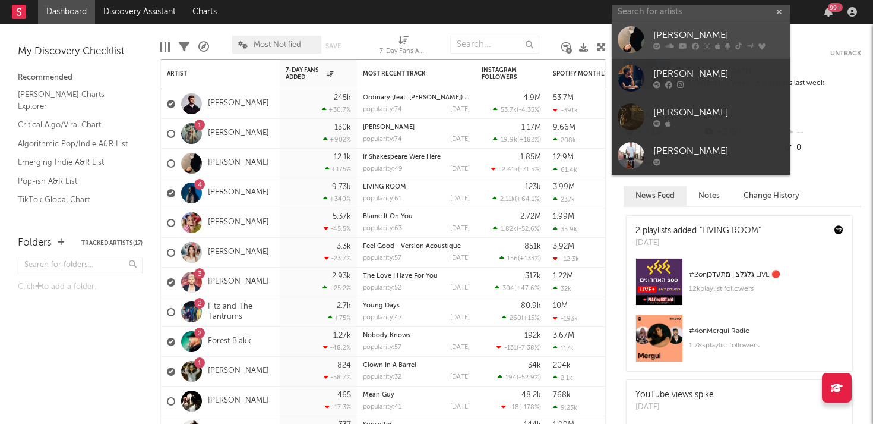 The width and height of the screenshot is (873, 424). What do you see at coordinates (740, 286) in the screenshot?
I see `a: #2onגלגלצ | מתעדכן LIVE 🔴12kplaylist followers` at bounding box center [740, 286].